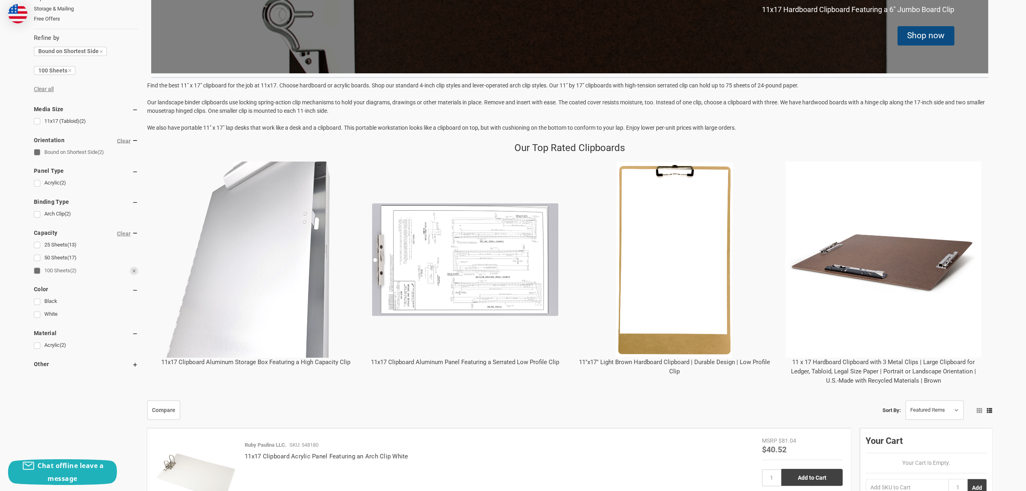 Image resolution: width=1026 pixels, height=491 pixels. Describe the element at coordinates (86, 245) in the screenshot. I see `a: 25 Sheets` at that location.